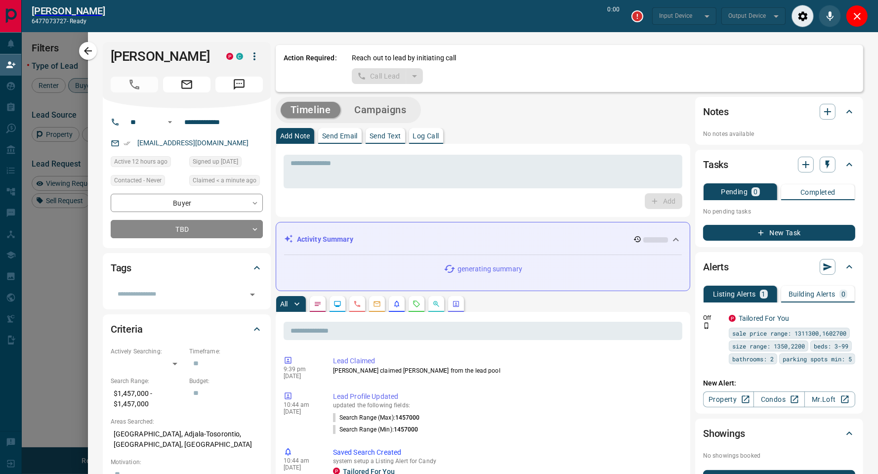 Image resolution: width=878 pixels, height=474 pixels. Describe the element at coordinates (812, 294) in the screenshot. I see `p: Building Alerts` at that location.